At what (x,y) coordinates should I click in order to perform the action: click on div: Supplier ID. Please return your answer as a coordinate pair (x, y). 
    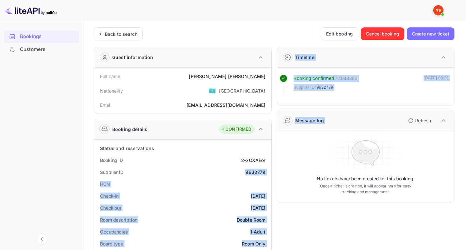
    Looking at the image, I should click on (112, 172).